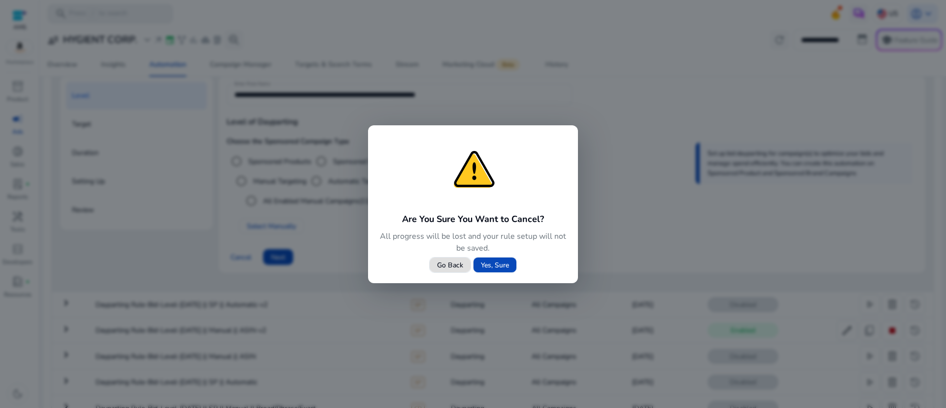  Describe the element at coordinates (473, 242) in the screenshot. I see `h4: All progress will be lost and your rule setup will not be saved.` at that location.